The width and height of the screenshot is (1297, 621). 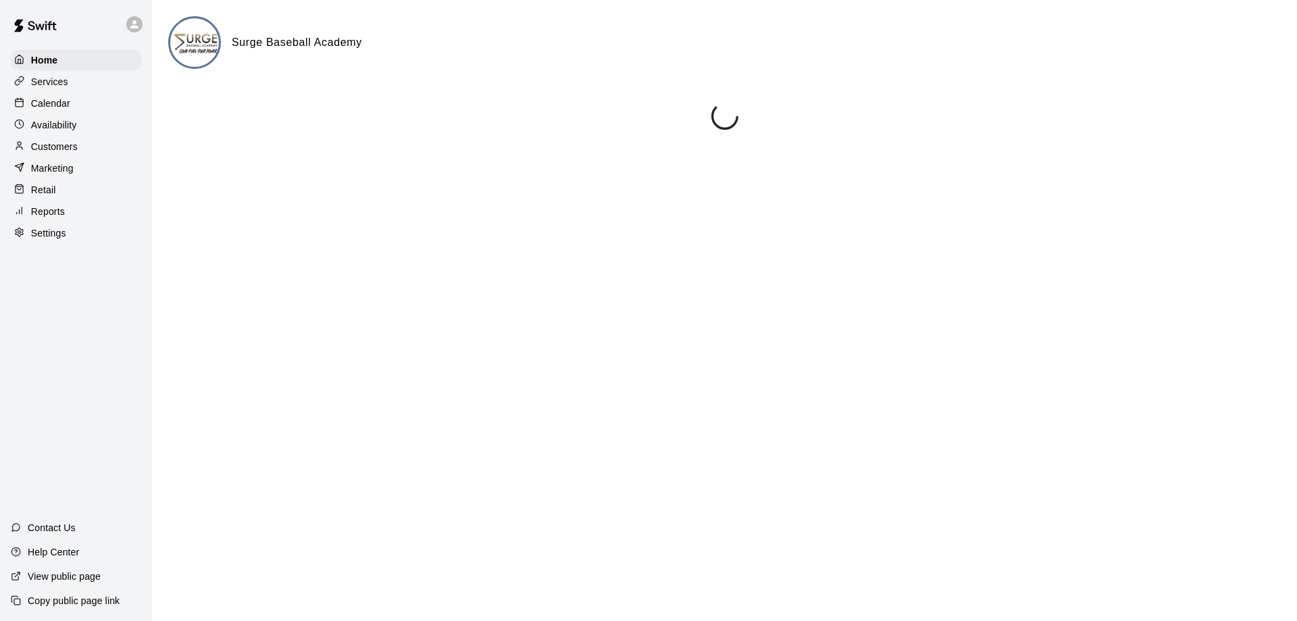 What do you see at coordinates (76, 147) in the screenshot?
I see `div: Customers` at bounding box center [76, 147].